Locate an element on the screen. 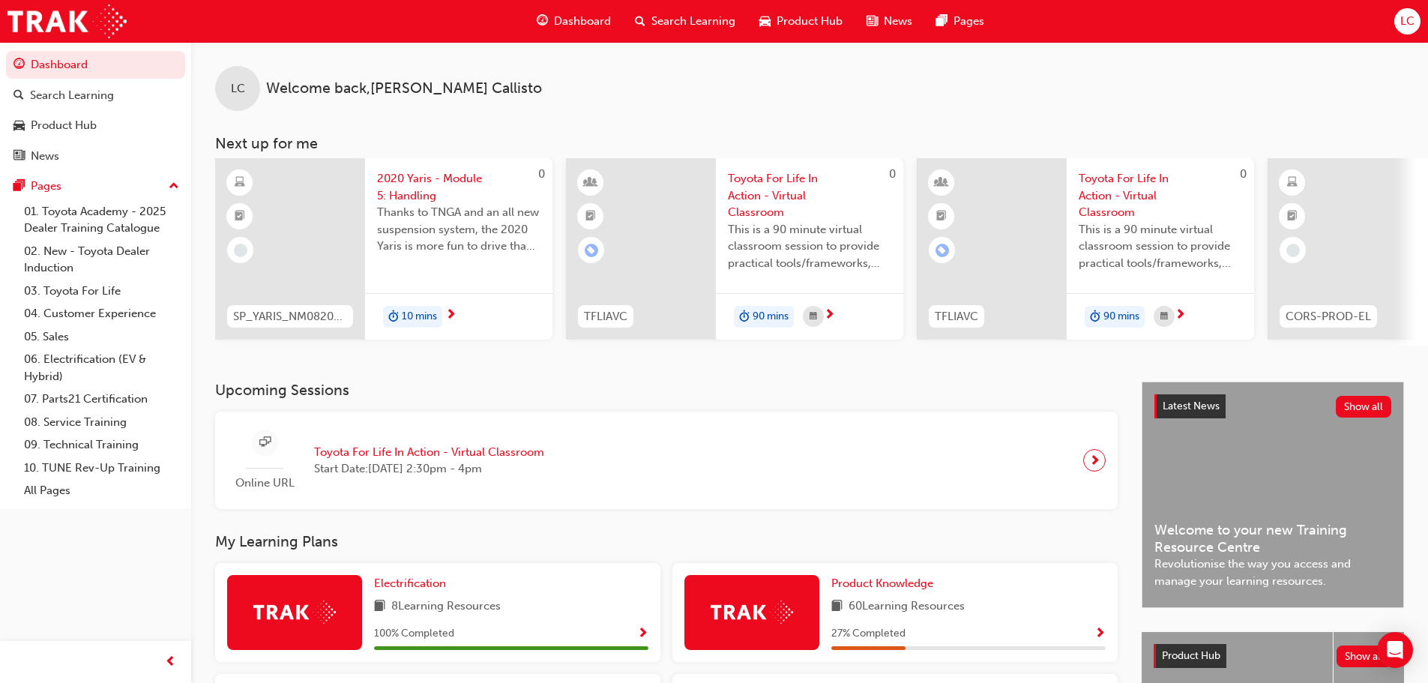 Image resolution: width=1428 pixels, height=683 pixels. a: news-iconNews is located at coordinates (889, 21).